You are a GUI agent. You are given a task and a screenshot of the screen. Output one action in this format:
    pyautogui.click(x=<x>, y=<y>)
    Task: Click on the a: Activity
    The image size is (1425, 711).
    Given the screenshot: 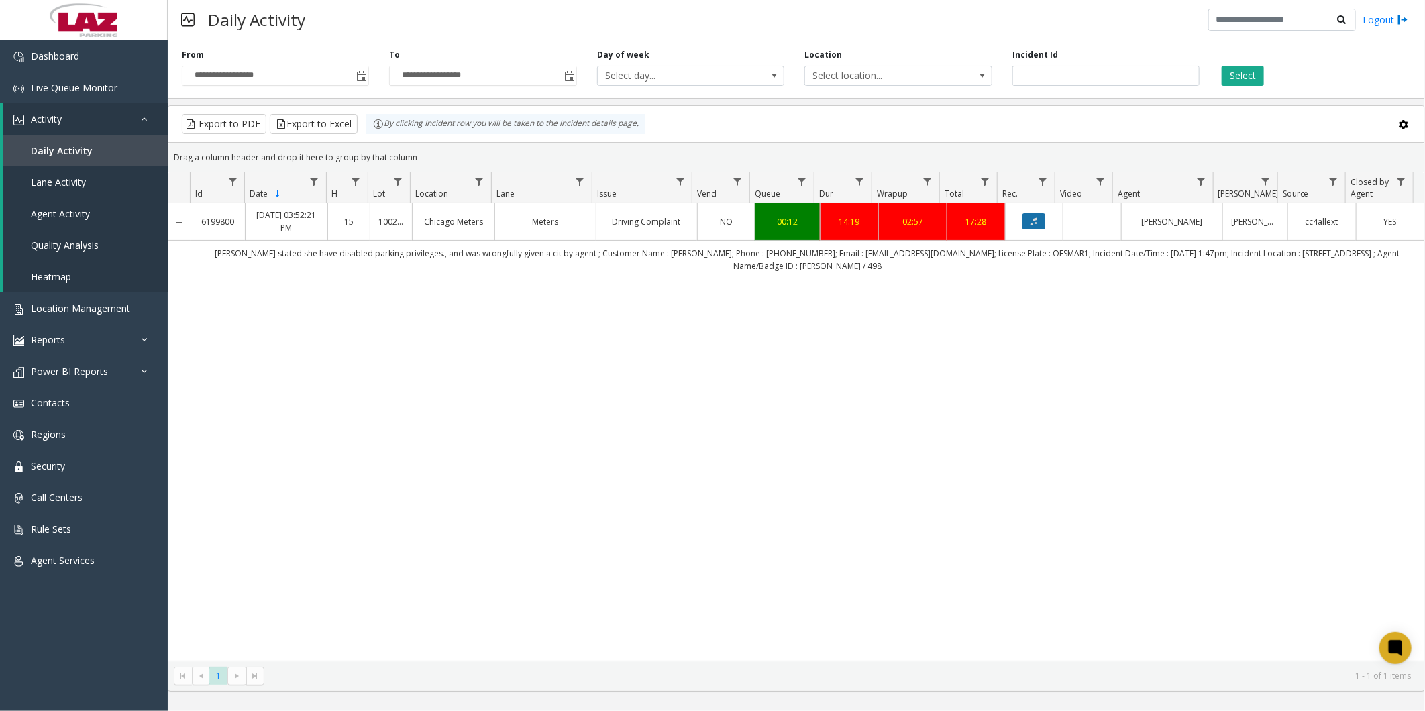 What is the action you would take?
    pyautogui.click(x=85, y=119)
    